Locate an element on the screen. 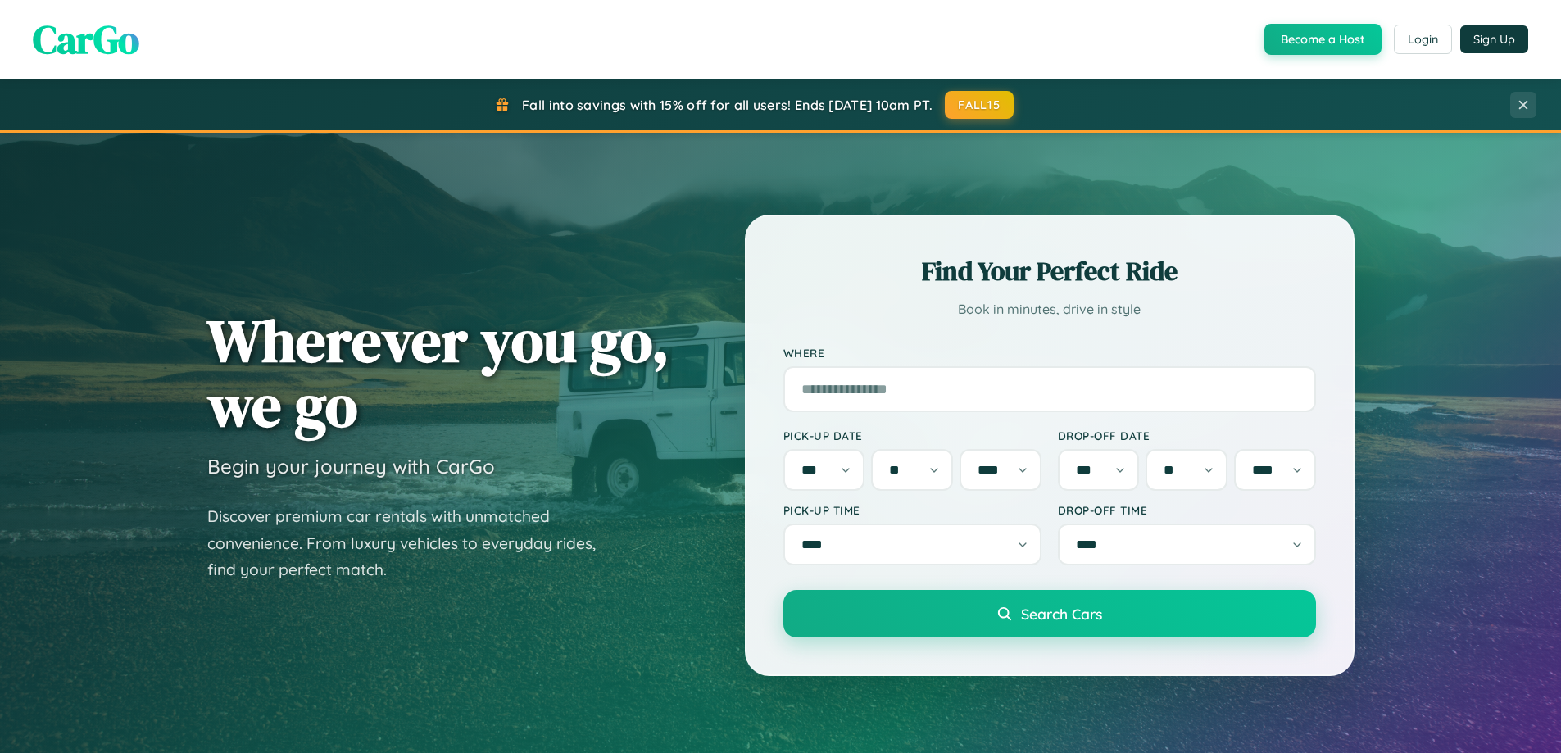 The image size is (1561, 753). button: Search Cars is located at coordinates (1050, 614).